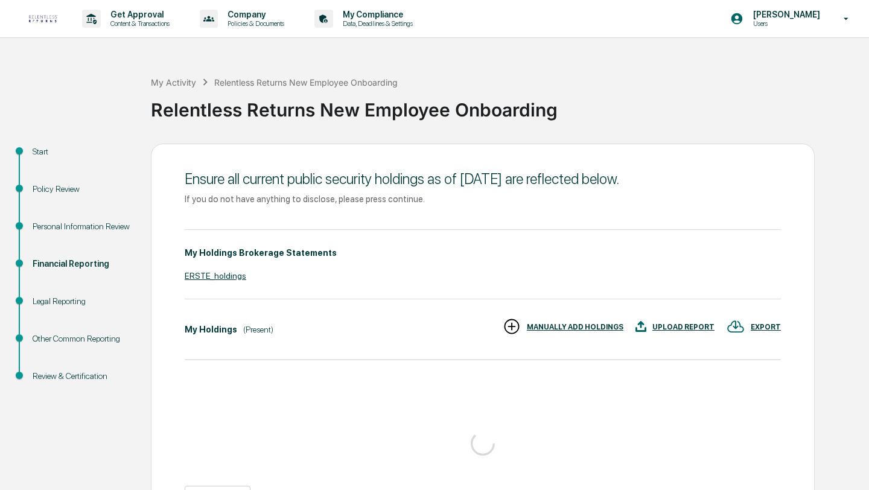 This screenshot has width=869, height=490. What do you see at coordinates (173, 82) in the screenshot?
I see `div: My Activity` at bounding box center [173, 82].